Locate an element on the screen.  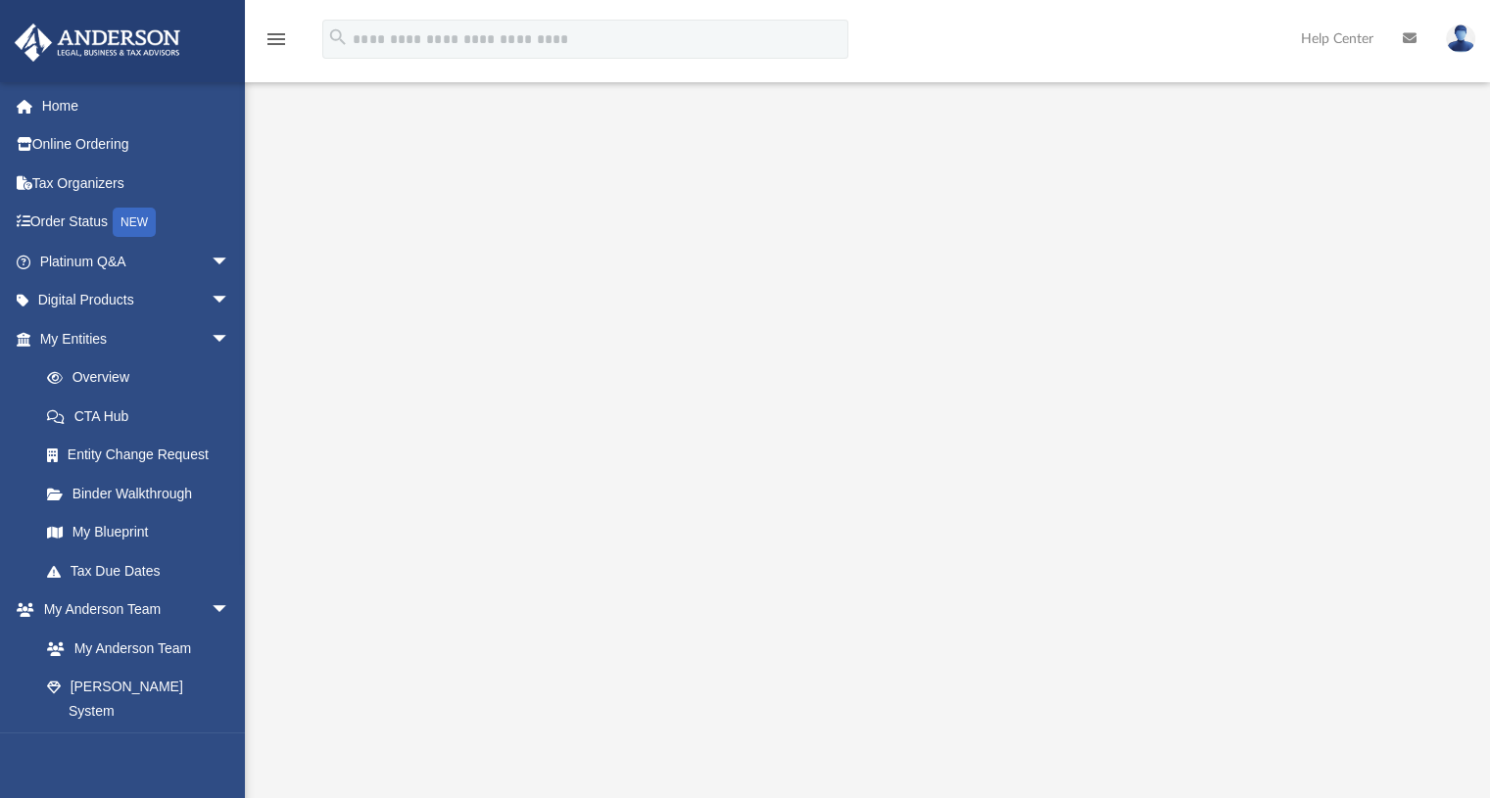
i: search is located at coordinates (338, 37).